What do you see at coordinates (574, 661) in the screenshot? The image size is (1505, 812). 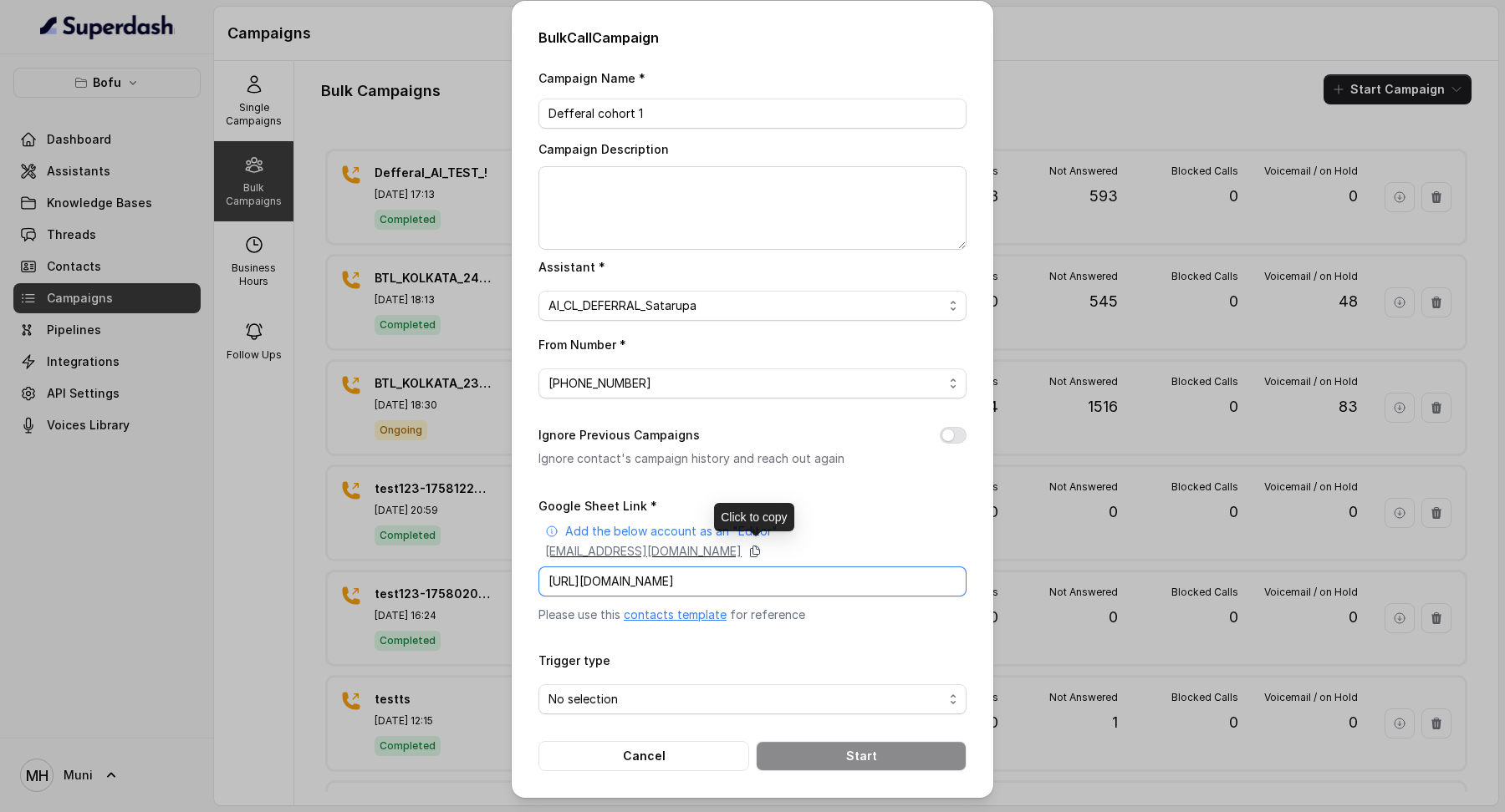 I see `label: Trigger type` at bounding box center [574, 661].